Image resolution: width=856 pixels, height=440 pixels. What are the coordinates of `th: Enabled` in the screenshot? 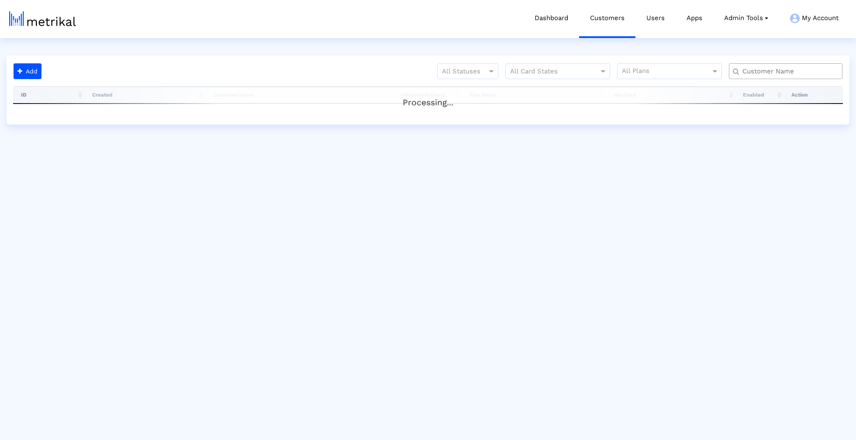 It's located at (759, 95).